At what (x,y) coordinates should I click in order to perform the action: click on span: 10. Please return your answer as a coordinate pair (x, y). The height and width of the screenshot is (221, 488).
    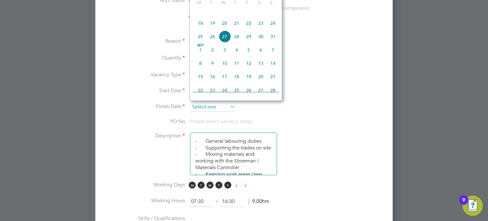
    Looking at the image, I should click on (225, 63).